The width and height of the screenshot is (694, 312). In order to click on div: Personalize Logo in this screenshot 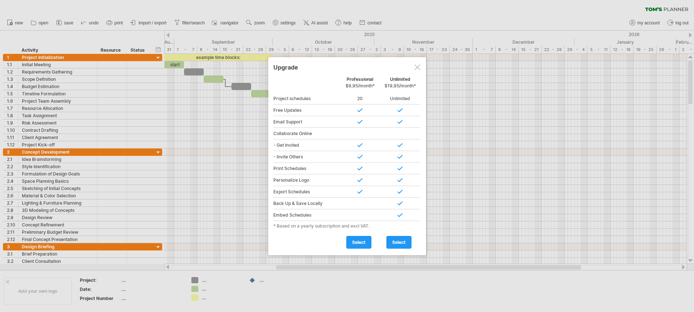, I will do `click(307, 180)`.